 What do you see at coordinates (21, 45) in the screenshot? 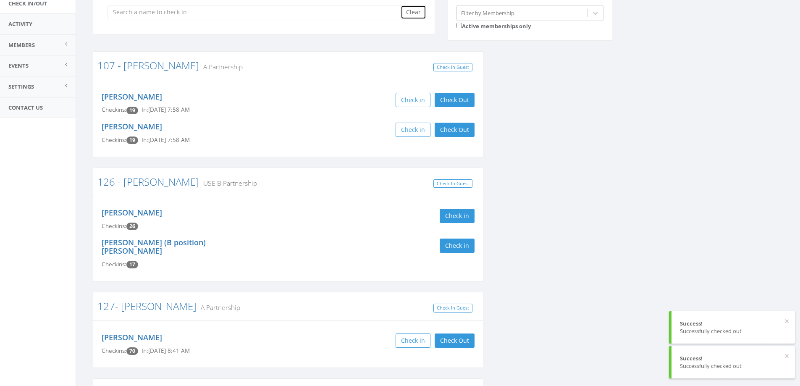
I see `span: Members` at bounding box center [21, 45].